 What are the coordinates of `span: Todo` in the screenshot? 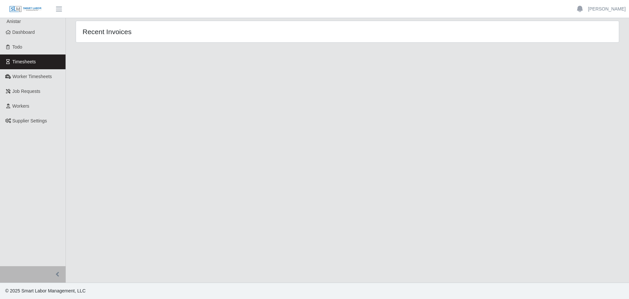 It's located at (17, 47).